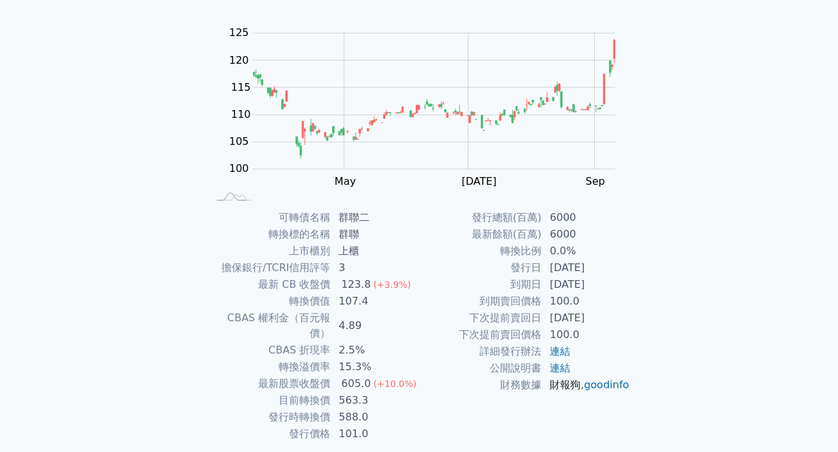 This screenshot has height=452, width=838. Describe the element at coordinates (480, 251) in the screenshot. I see `td: 轉換比例` at that location.